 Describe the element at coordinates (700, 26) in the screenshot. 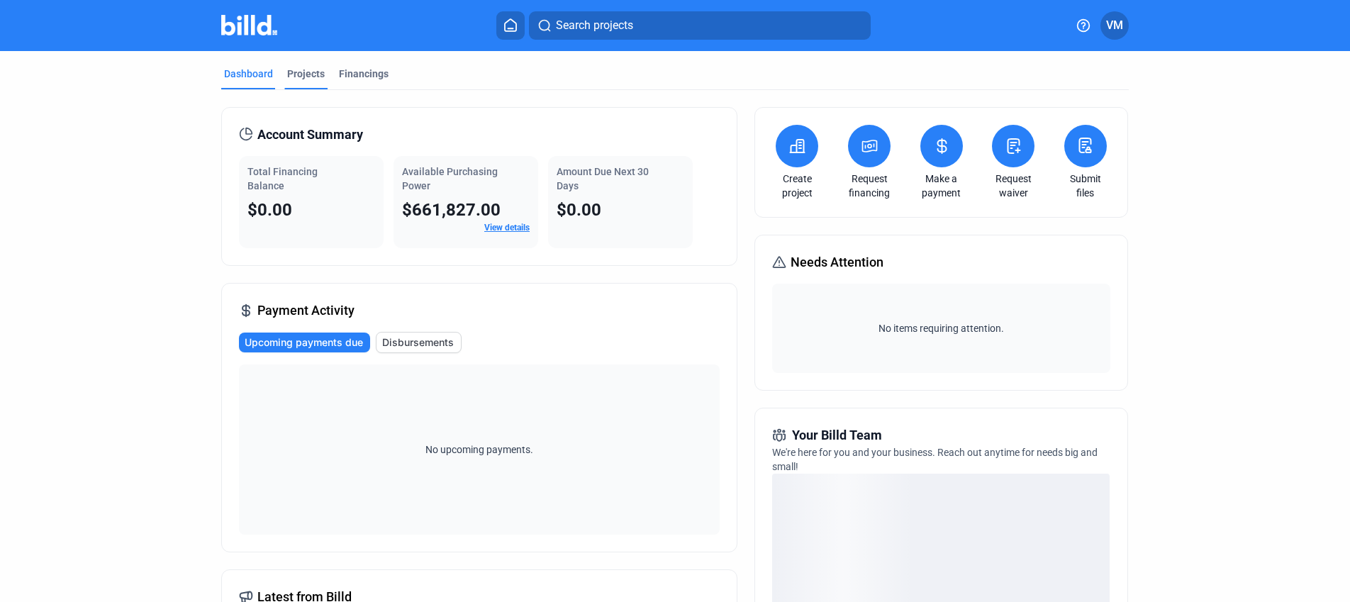

I see `button: Search projects` at that location.